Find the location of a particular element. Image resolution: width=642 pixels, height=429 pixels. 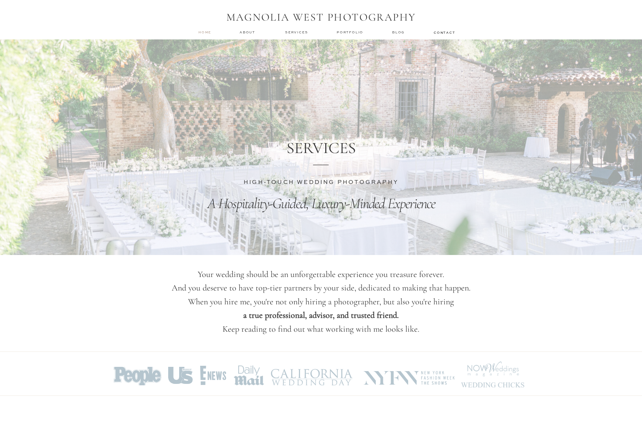

nav: Blog is located at coordinates (399, 32).